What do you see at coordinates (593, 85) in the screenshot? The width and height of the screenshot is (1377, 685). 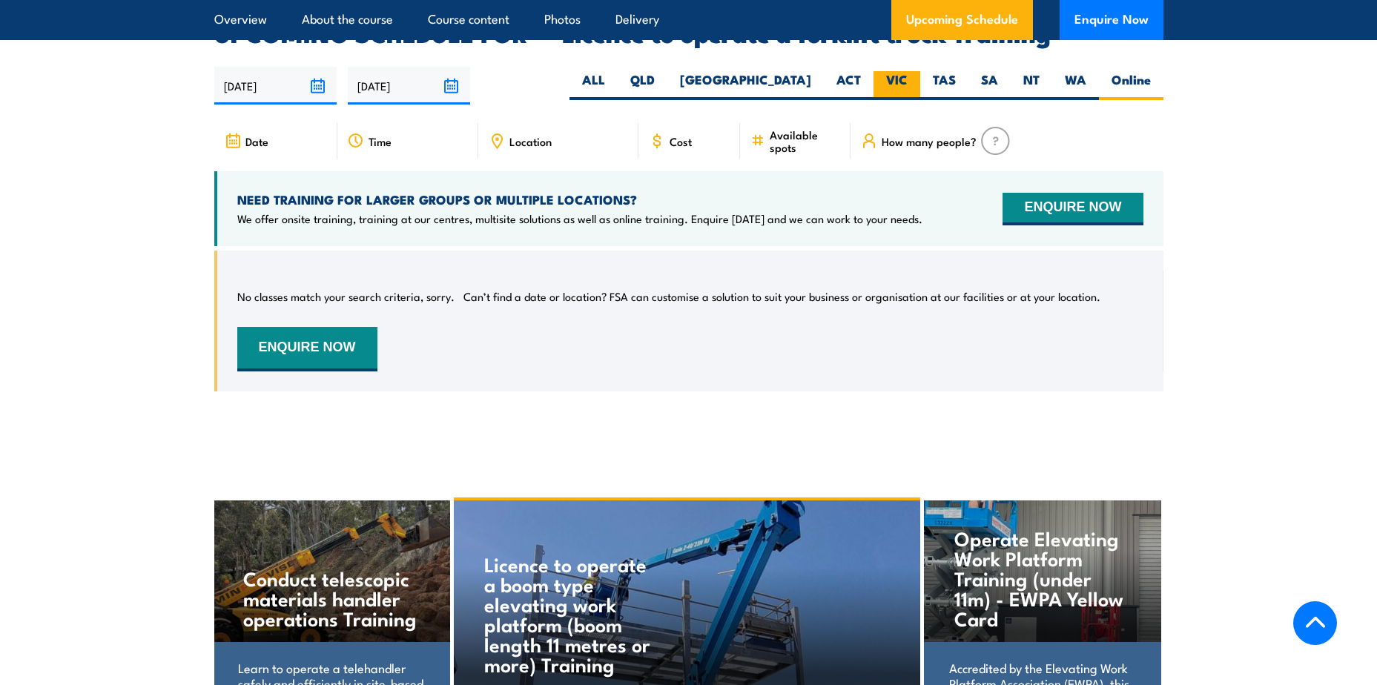 I see `label: ALL` at bounding box center [593, 85].